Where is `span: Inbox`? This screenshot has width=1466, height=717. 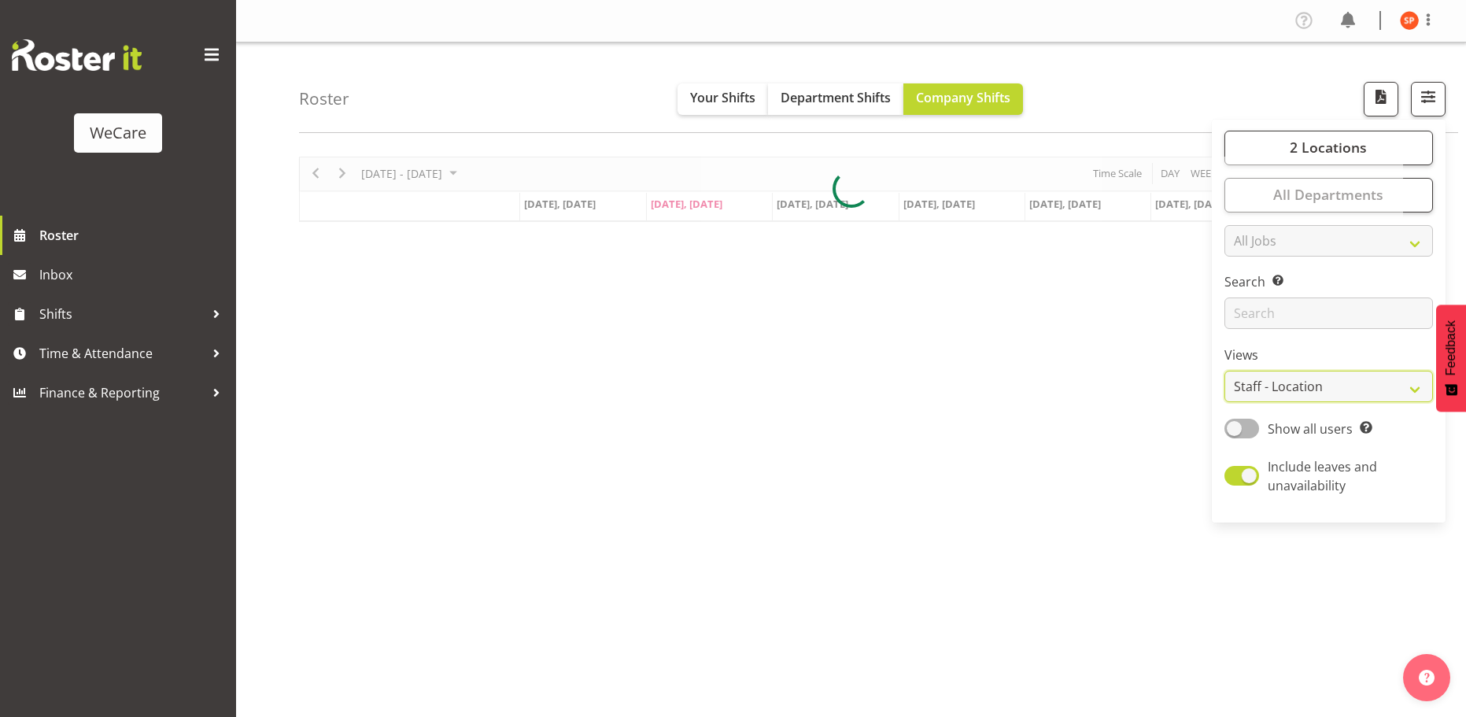 span: Inbox is located at coordinates (134, 275).